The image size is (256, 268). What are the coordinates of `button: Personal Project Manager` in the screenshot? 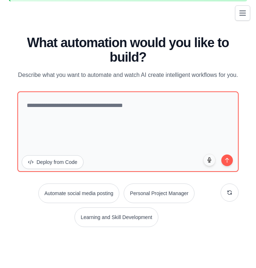 It's located at (159, 193).